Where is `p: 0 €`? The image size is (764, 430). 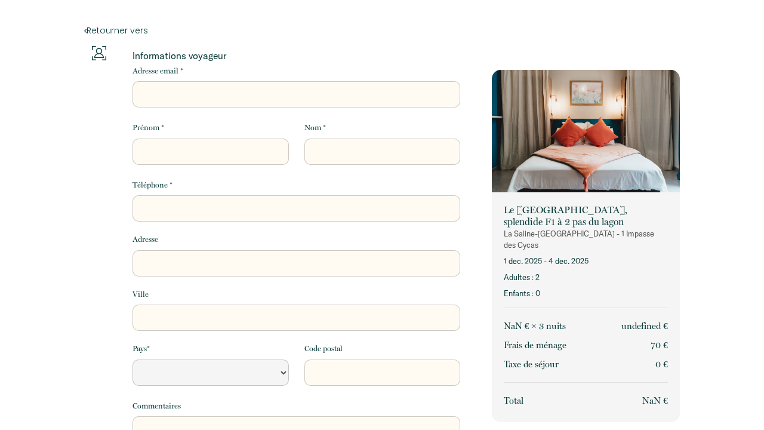
p: 0 € is located at coordinates (661, 364).